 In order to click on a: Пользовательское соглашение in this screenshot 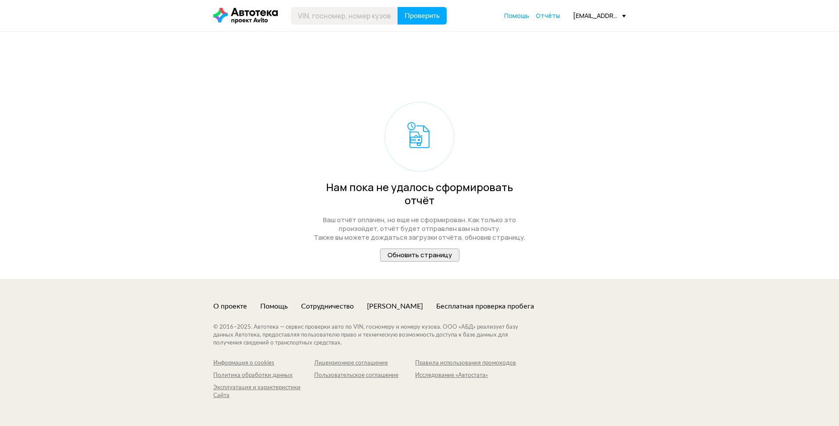, I will do `click(364, 376)`.